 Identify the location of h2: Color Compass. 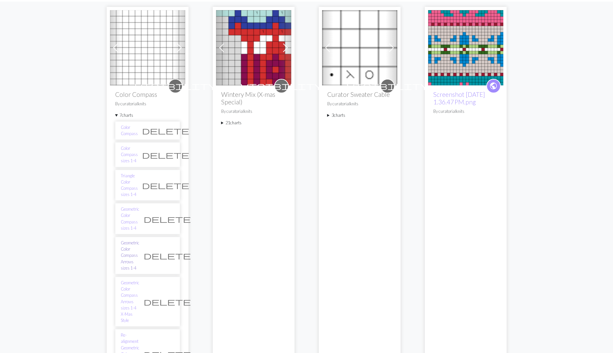
(148, 94).